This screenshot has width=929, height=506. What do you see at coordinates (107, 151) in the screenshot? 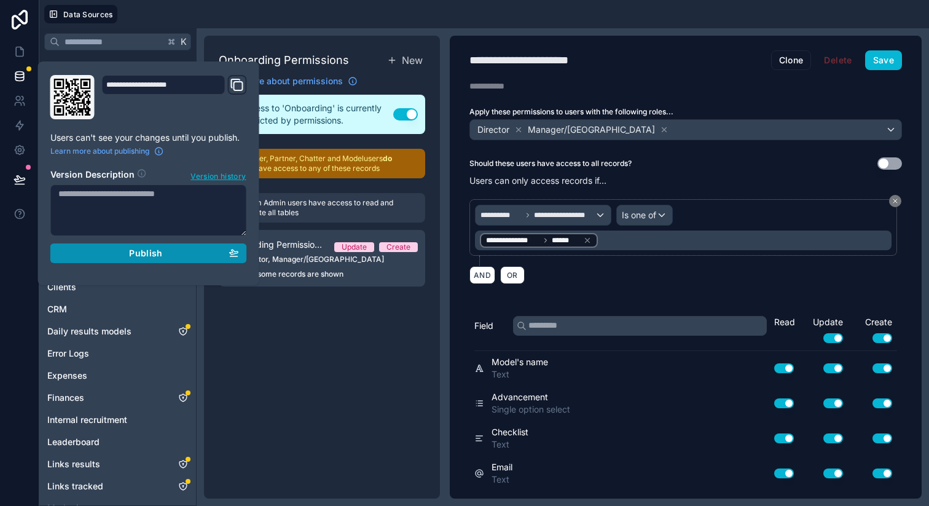
I see `a: Learn more about publishing` at bounding box center [107, 151].